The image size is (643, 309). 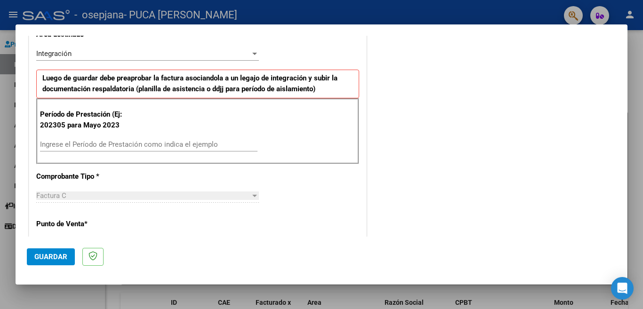 What do you see at coordinates (623, 289) in the screenshot?
I see `div: Open Intercom Messenger` at bounding box center [623, 289].